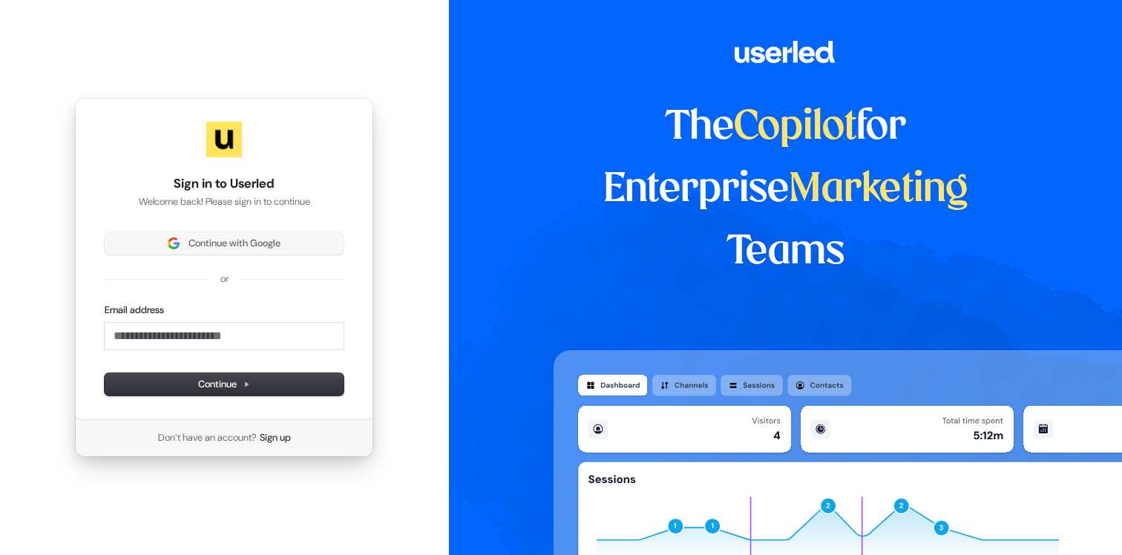 This screenshot has height=555, width=1122. I want to click on h1: The for Enterprise Teams, so click(785, 190).